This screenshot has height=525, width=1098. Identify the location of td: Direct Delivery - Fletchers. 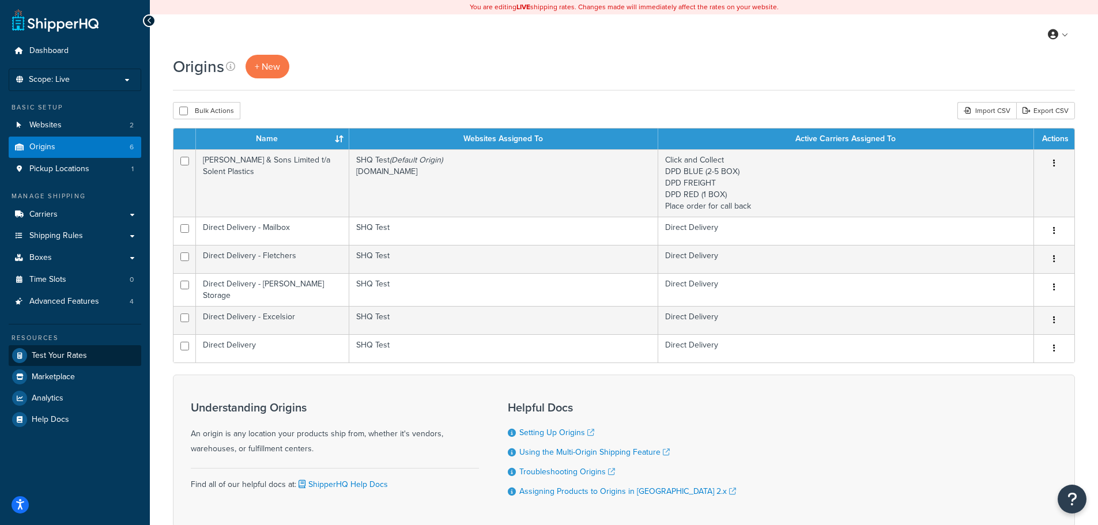
(273, 259).